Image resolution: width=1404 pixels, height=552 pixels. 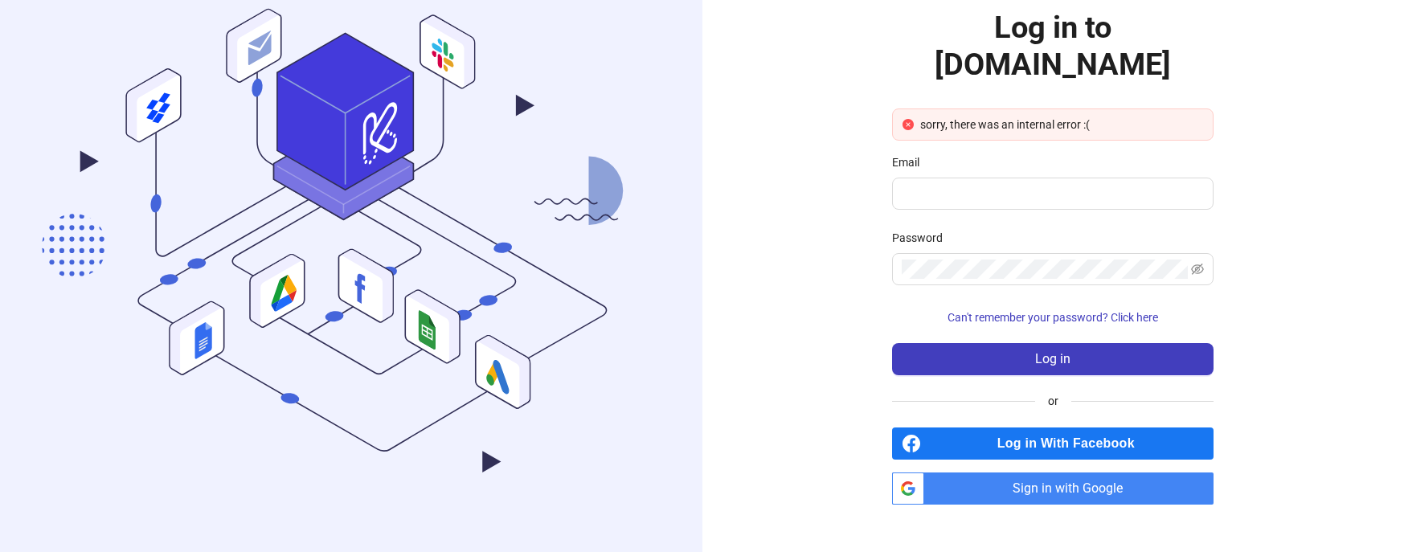 What do you see at coordinates (1053, 359) in the screenshot?
I see `span: Log in` at bounding box center [1053, 359].